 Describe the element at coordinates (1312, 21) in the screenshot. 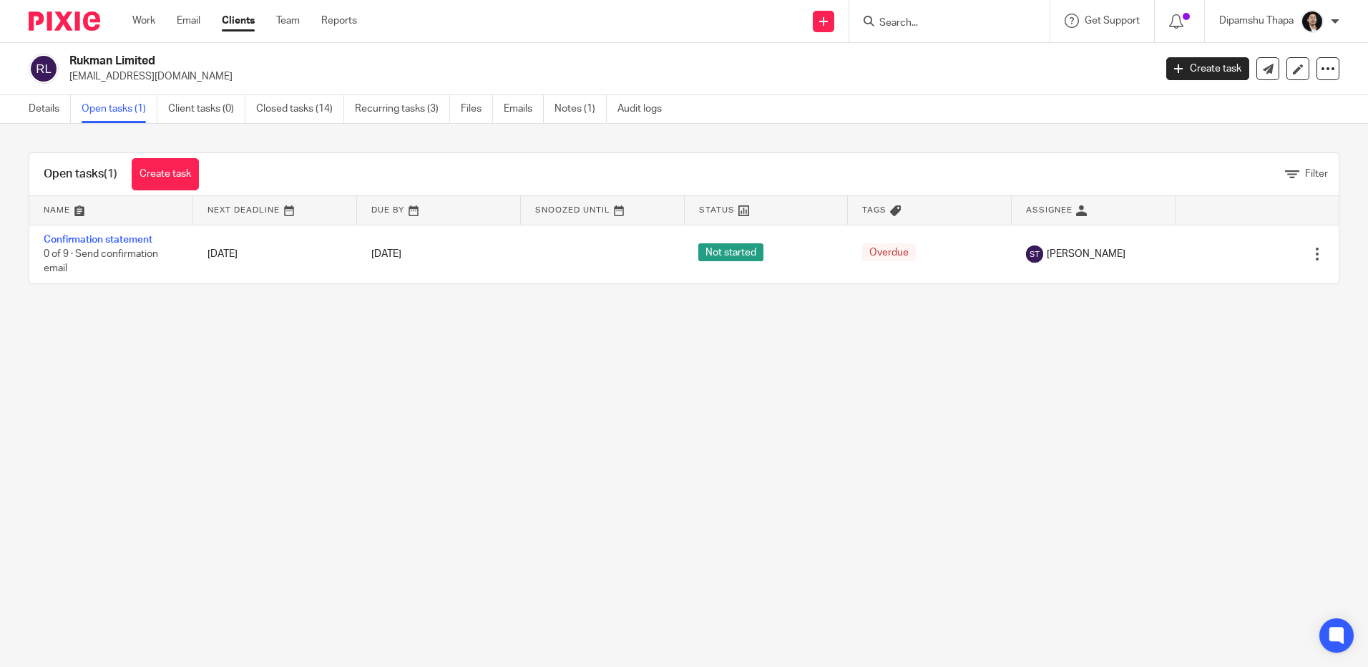

I see `img: Dipamshu2.jpg` at that location.